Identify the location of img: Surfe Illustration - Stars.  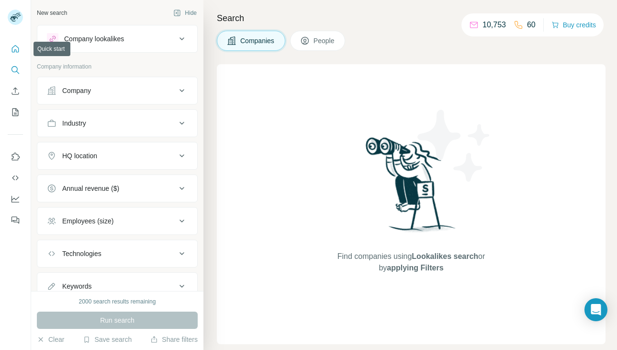
(455, 146).